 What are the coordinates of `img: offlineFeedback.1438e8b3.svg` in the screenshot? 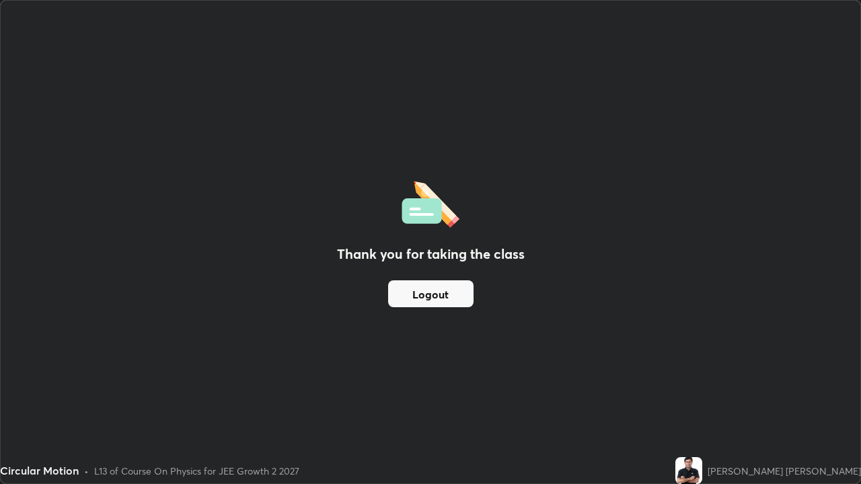 It's located at (431, 202).